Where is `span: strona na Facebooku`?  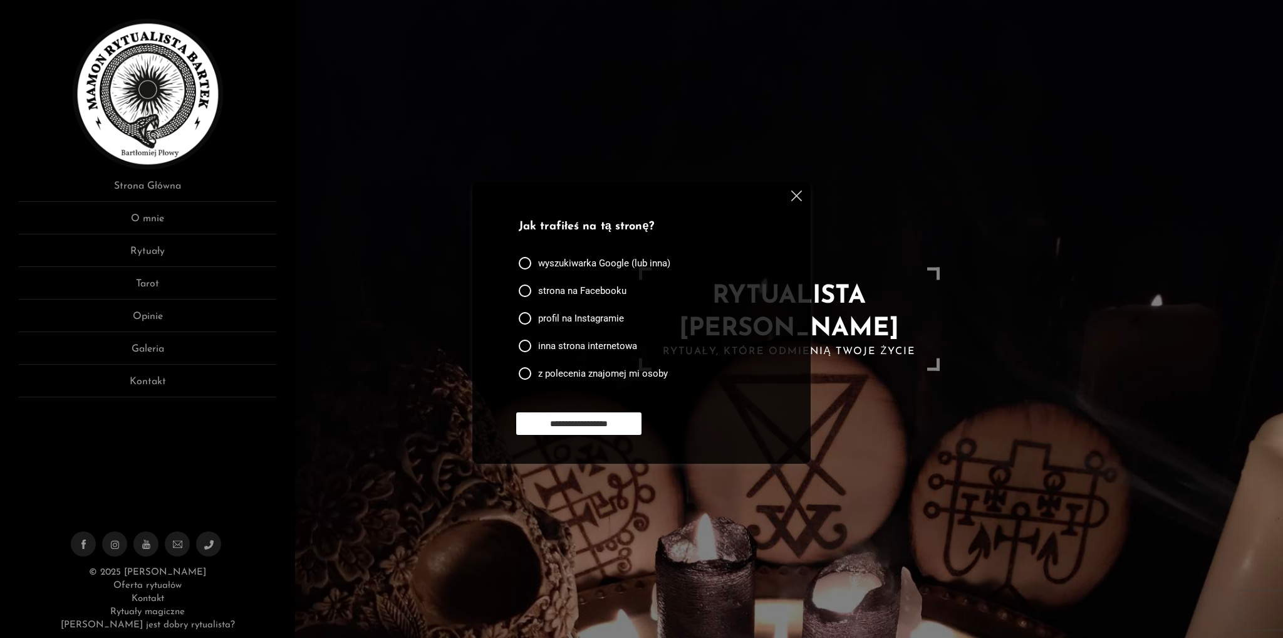
span: strona na Facebooku is located at coordinates (582, 291).